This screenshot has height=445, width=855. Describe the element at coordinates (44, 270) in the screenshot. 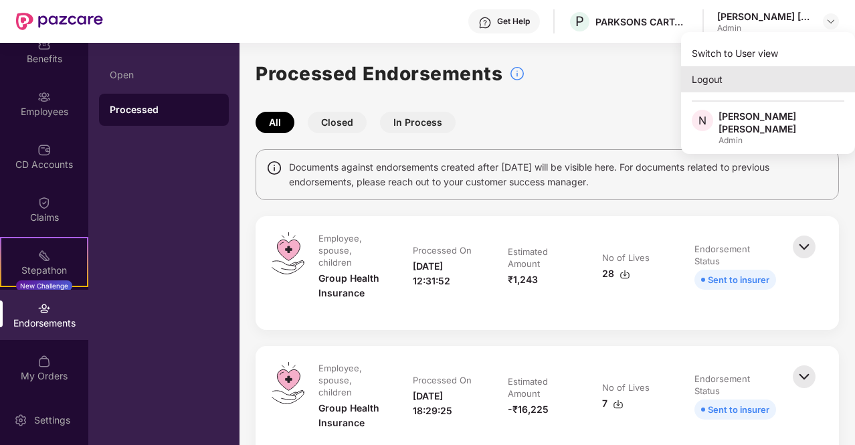

I see `div: Stepathon` at that location.